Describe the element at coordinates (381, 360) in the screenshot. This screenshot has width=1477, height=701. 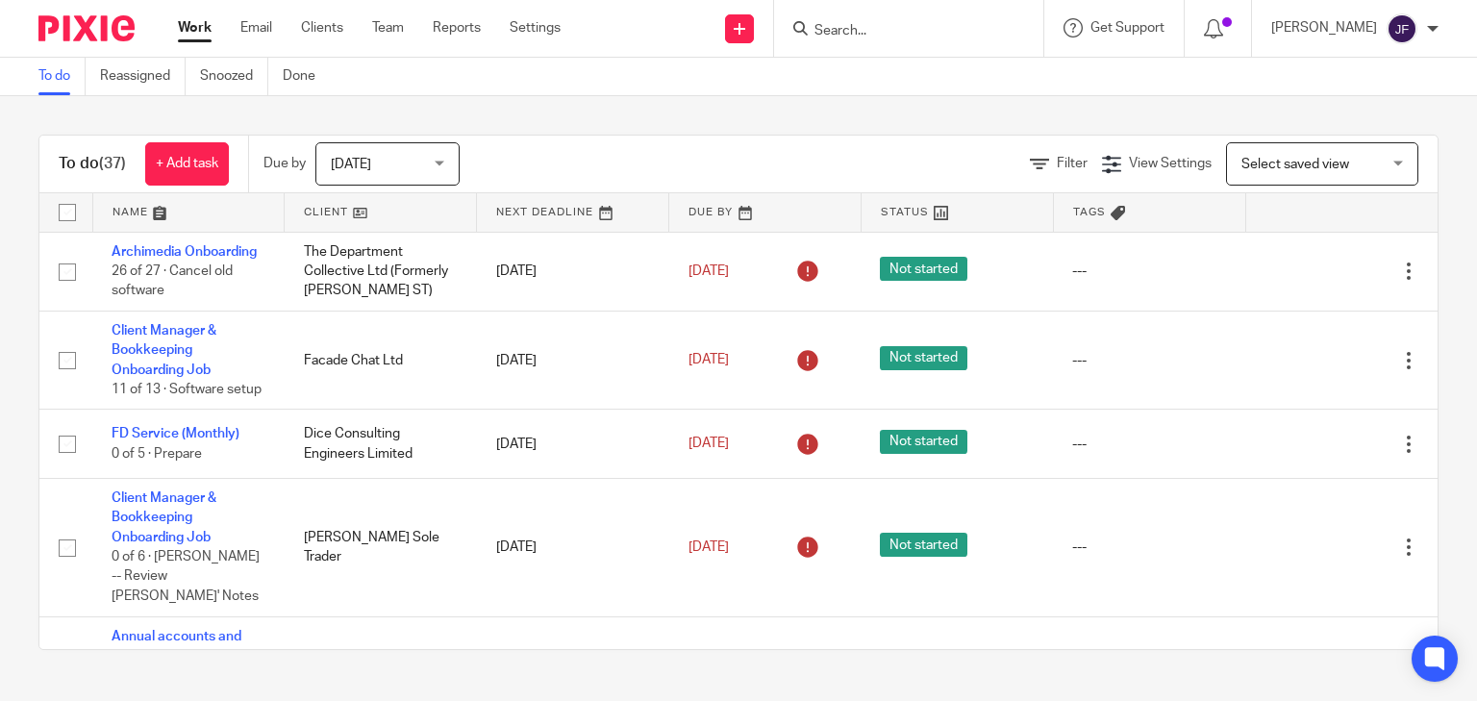
I see `td: Facade Chat Ltd` at that location.